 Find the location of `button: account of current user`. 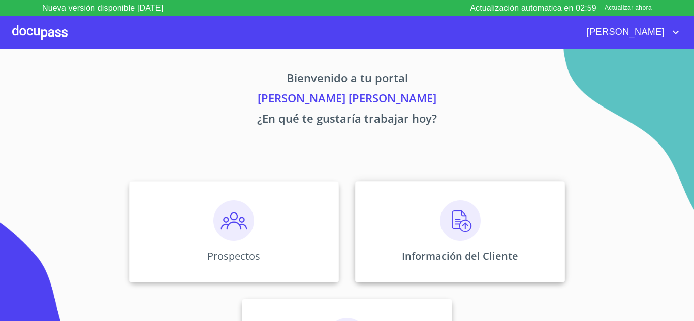

button: account of current user is located at coordinates (630, 32).